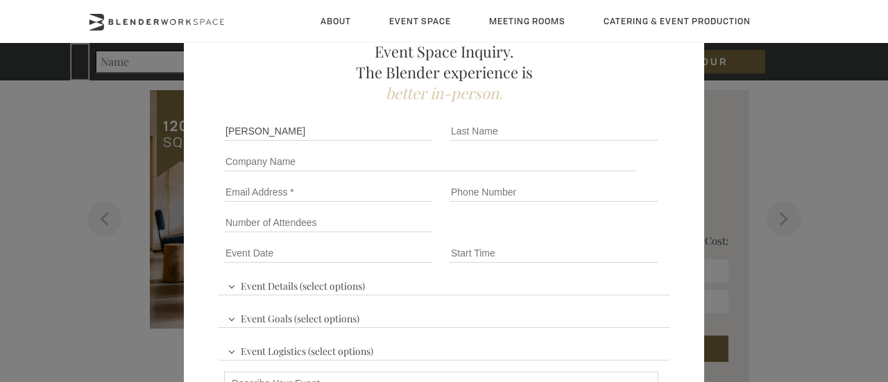  Describe the element at coordinates (294, 317) in the screenshot. I see `span: Event Goals (select options)` at that location.